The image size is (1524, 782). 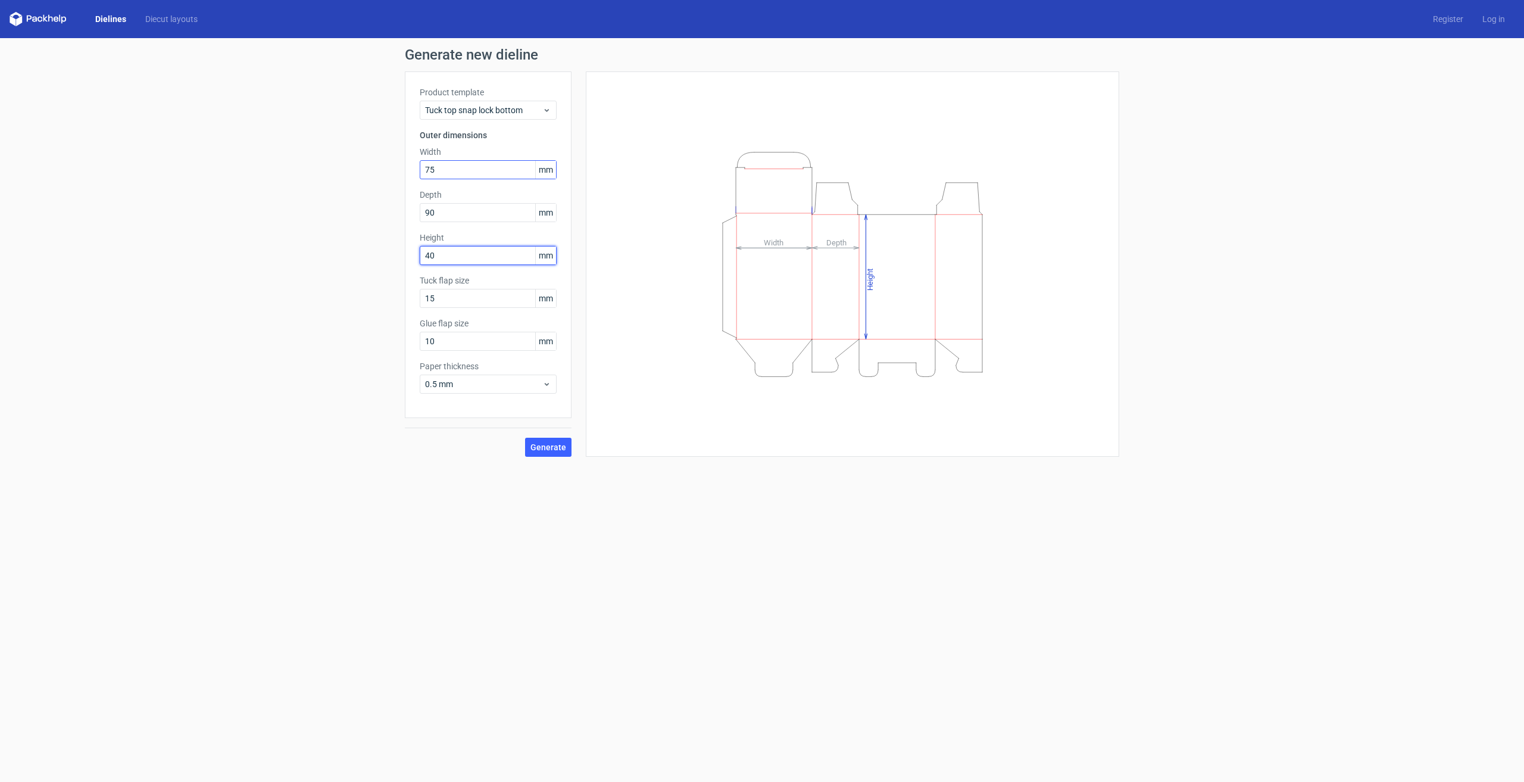 I want to click on tspan: Width, so click(x=773, y=242).